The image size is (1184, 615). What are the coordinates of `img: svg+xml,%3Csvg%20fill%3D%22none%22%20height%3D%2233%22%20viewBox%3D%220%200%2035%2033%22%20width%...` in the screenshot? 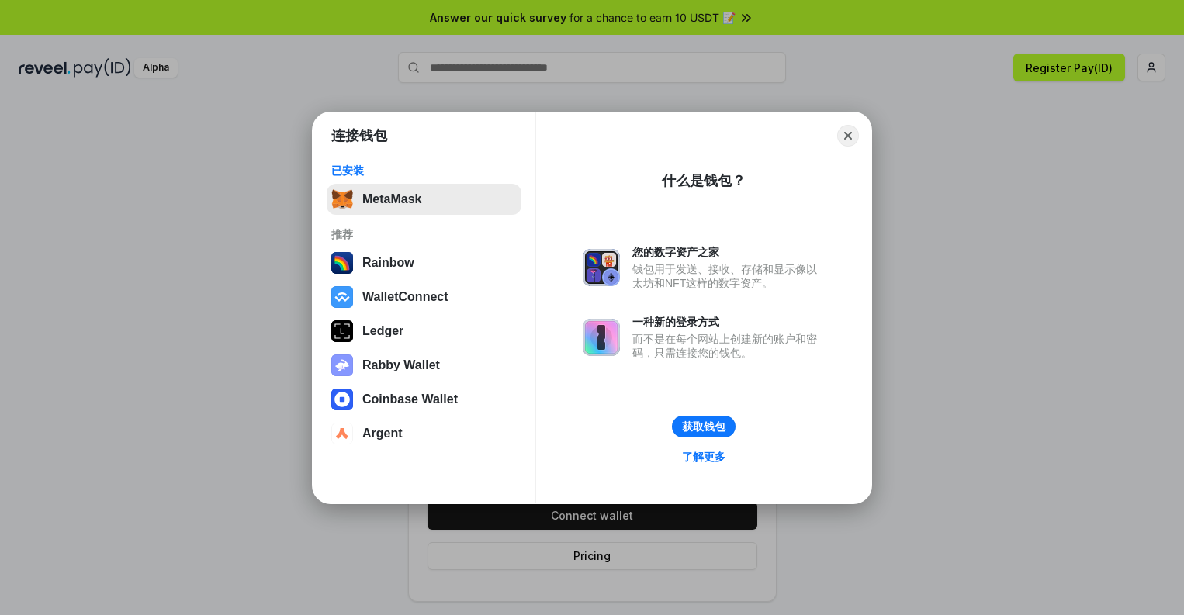 It's located at (342, 199).